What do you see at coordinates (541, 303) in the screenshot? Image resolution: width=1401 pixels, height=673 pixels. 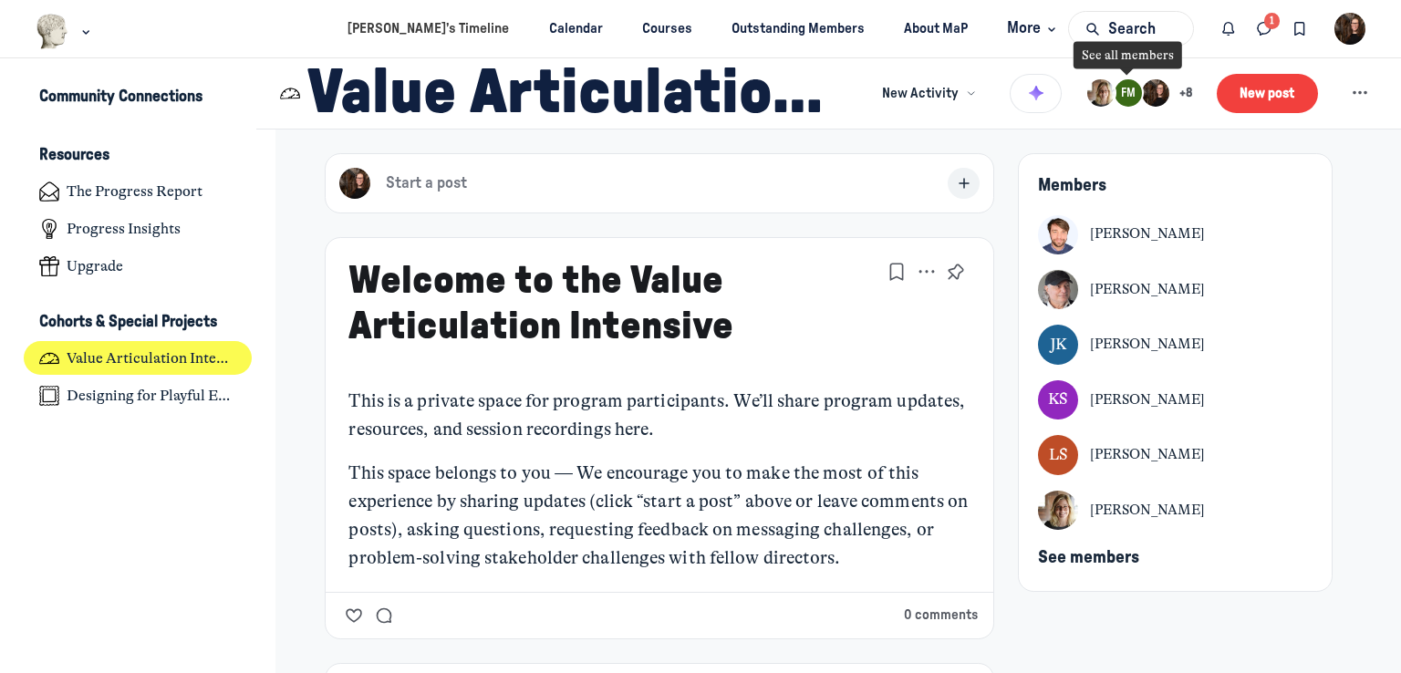 I see `a: Welcome to the Value Articulation Intensive` at bounding box center [541, 303].